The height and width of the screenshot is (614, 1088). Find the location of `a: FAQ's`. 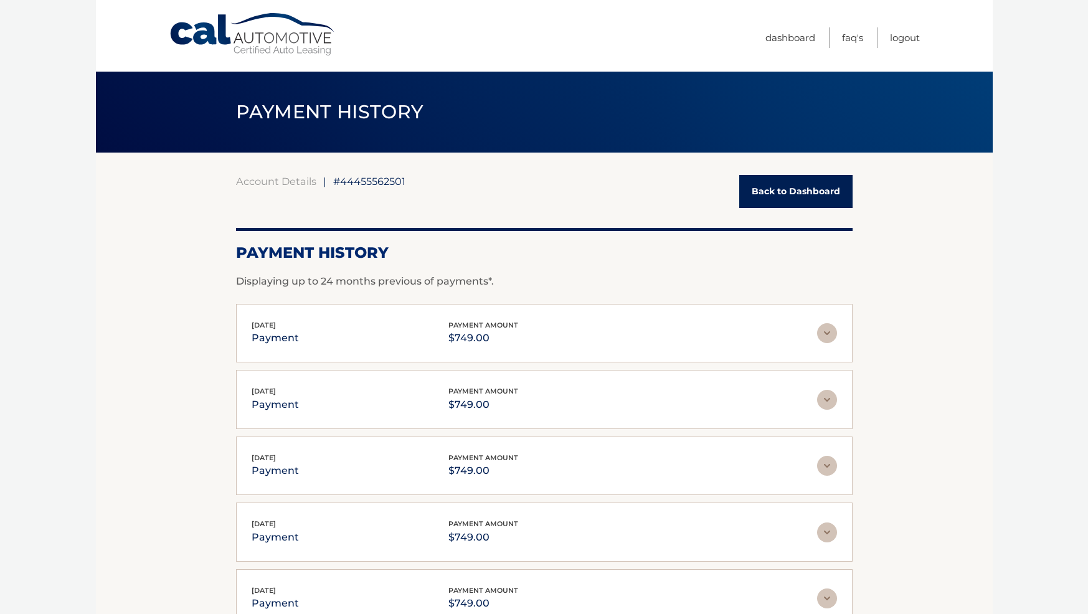

a: FAQ's is located at coordinates (853, 37).